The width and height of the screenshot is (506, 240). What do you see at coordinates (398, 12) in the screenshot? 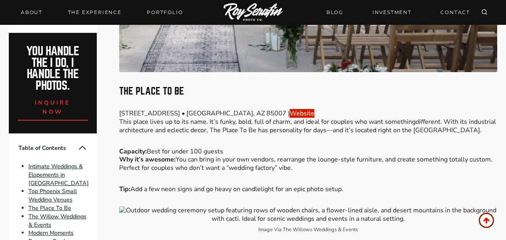
I see `nav: Secondary Navigation` at bounding box center [398, 12].